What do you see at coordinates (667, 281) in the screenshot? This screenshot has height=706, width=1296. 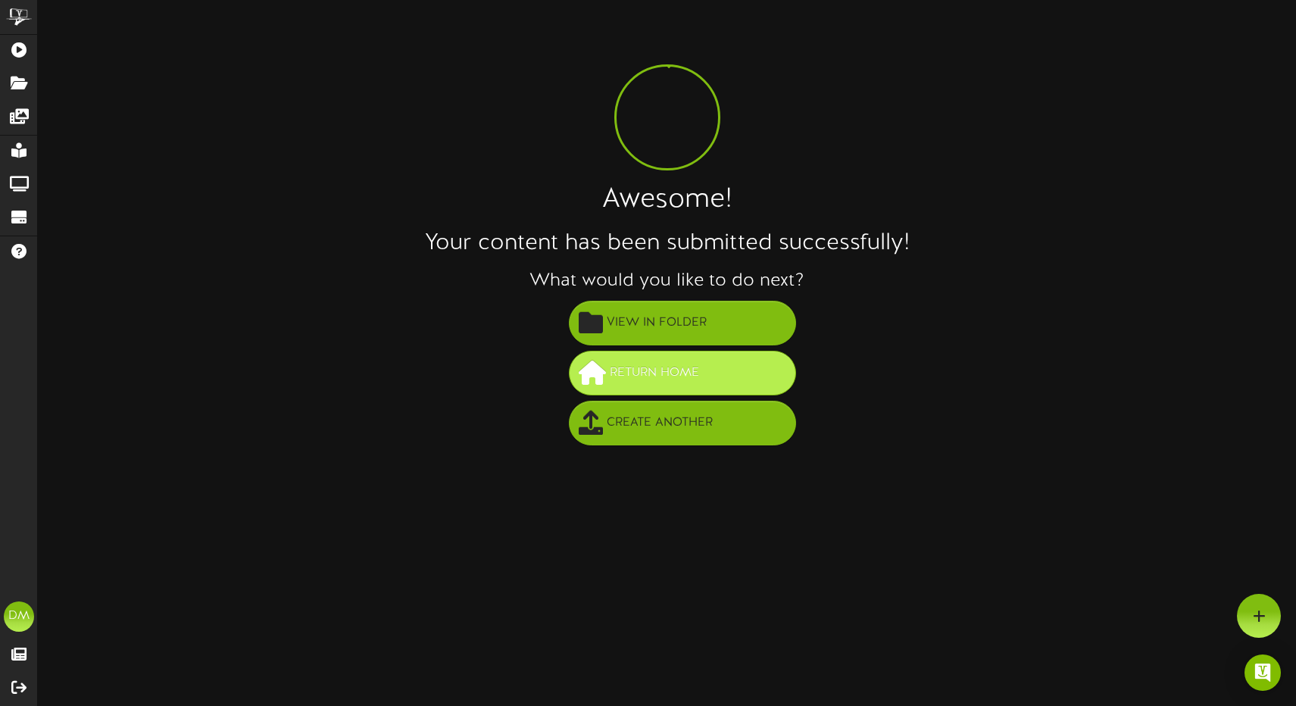 I see `h3: What would you like to do next?` at bounding box center [667, 281].